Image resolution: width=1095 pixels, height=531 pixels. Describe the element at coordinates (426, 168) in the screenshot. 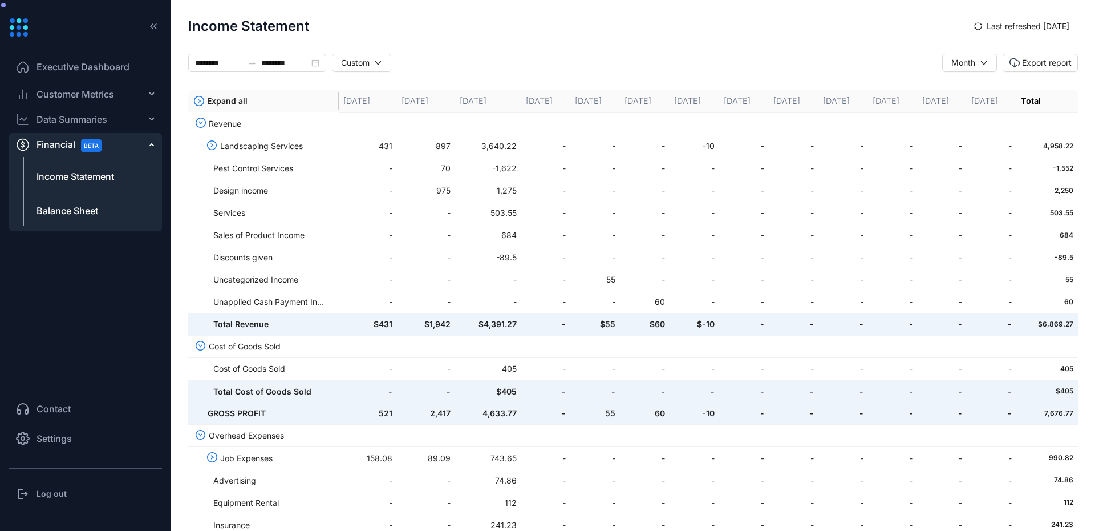

I see `span: 70` at that location.